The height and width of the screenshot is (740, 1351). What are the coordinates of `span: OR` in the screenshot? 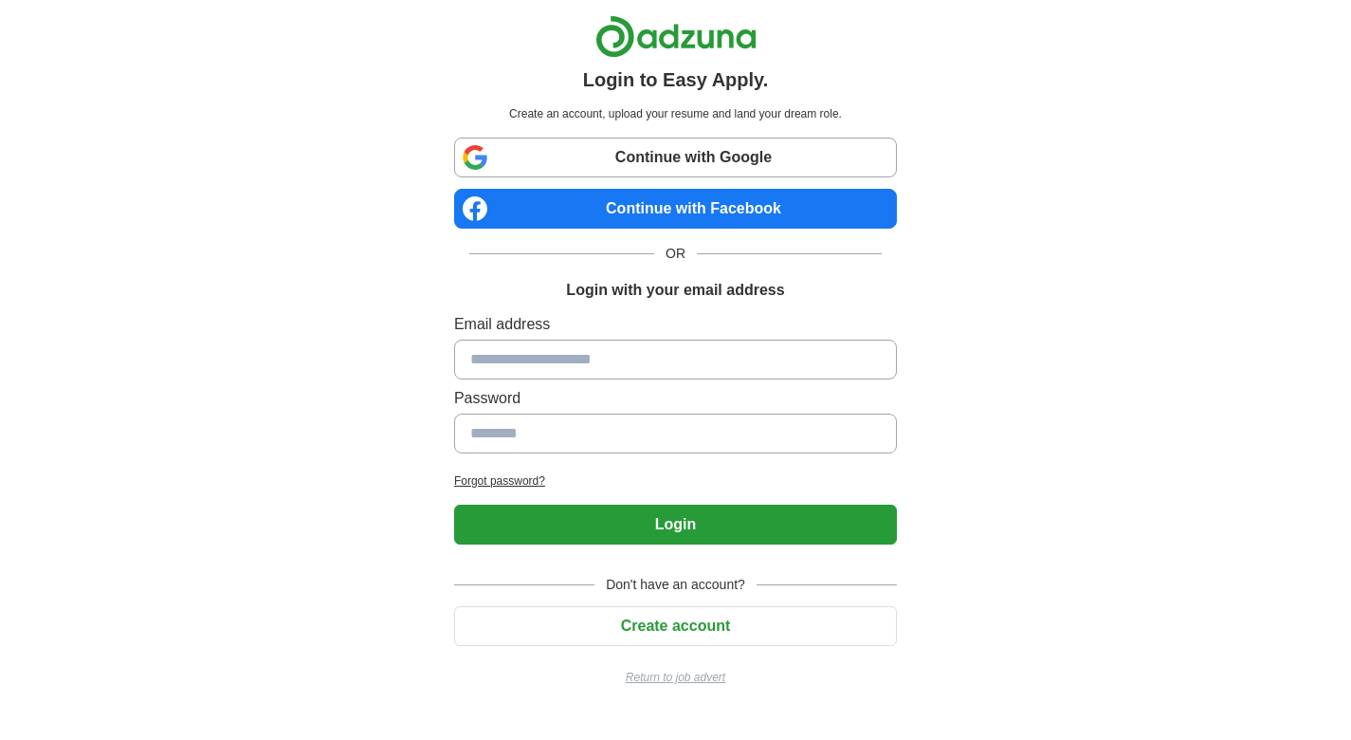 It's located at (675, 253).